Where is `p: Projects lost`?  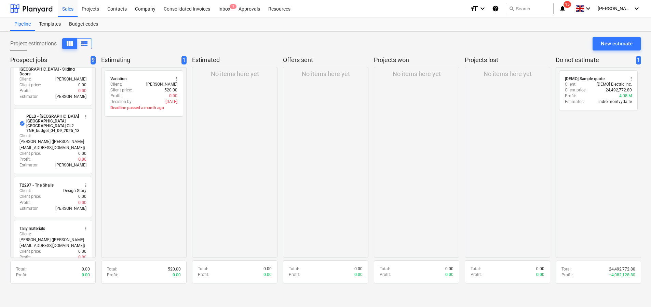
p: Projects lost is located at coordinates (506, 60).